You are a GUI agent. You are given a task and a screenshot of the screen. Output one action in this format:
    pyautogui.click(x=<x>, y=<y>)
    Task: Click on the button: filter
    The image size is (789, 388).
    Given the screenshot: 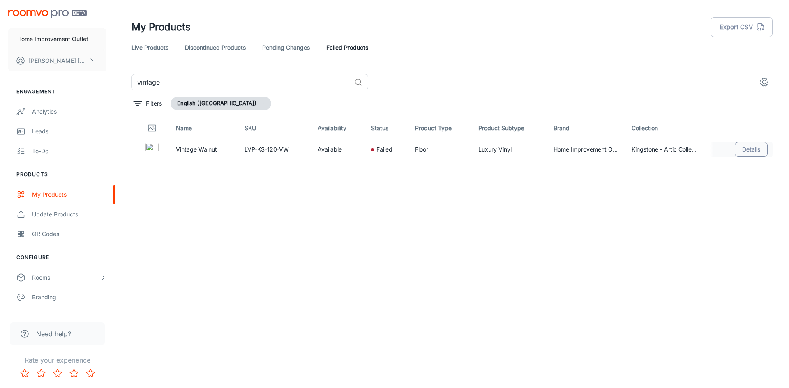 What is the action you would take?
    pyautogui.click(x=148, y=104)
    